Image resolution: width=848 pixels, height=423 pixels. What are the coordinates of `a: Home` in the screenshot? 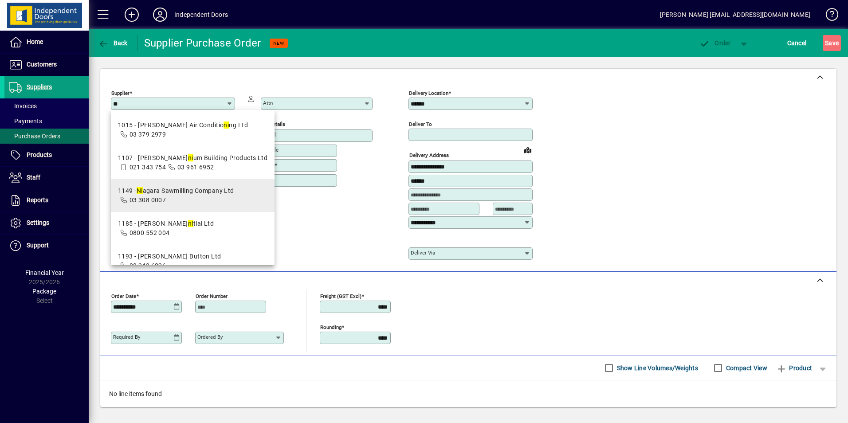 It's located at (47, 42).